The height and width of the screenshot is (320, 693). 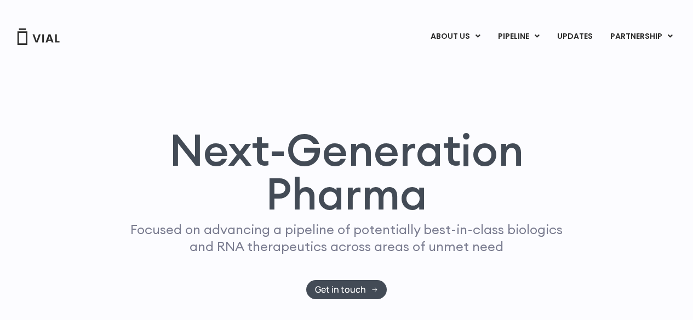 I want to click on h1: Next-Generation Pharma, so click(x=347, y=172).